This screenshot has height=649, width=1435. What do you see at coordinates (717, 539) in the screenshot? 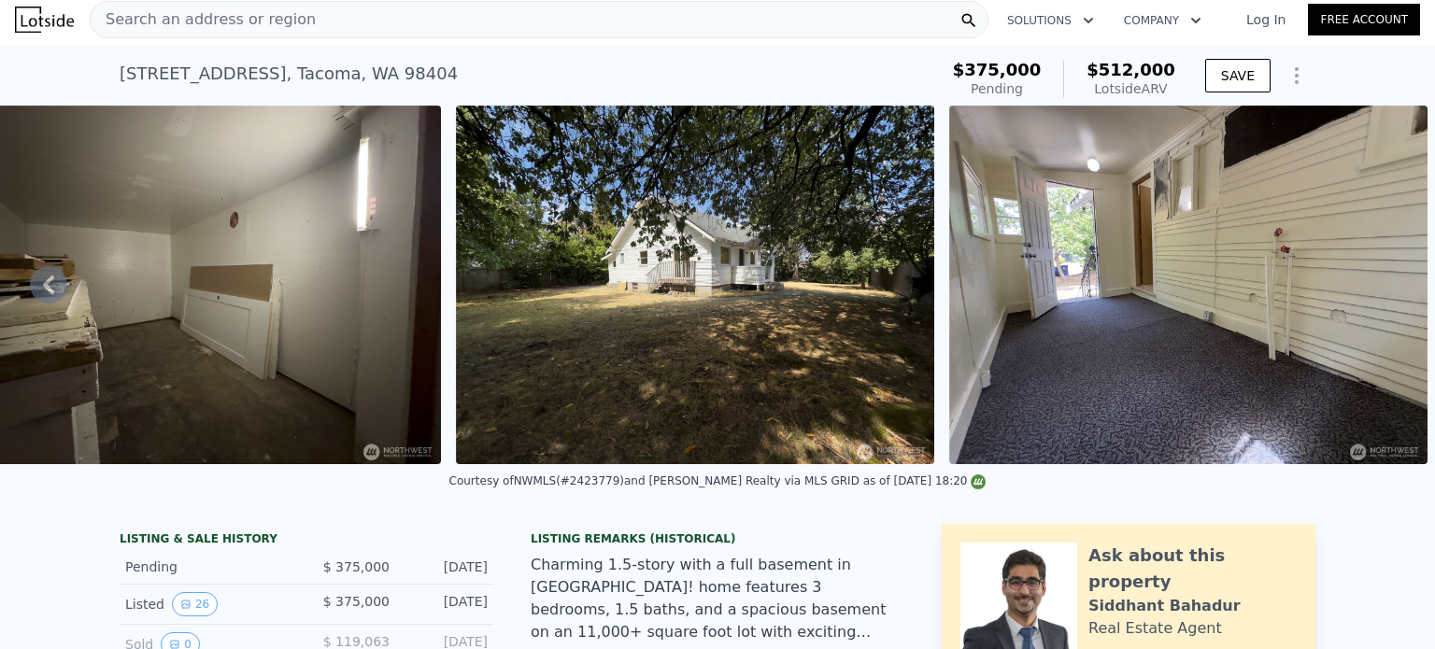
I see `div: Listing Remarks (Historical)` at bounding box center [717, 539].